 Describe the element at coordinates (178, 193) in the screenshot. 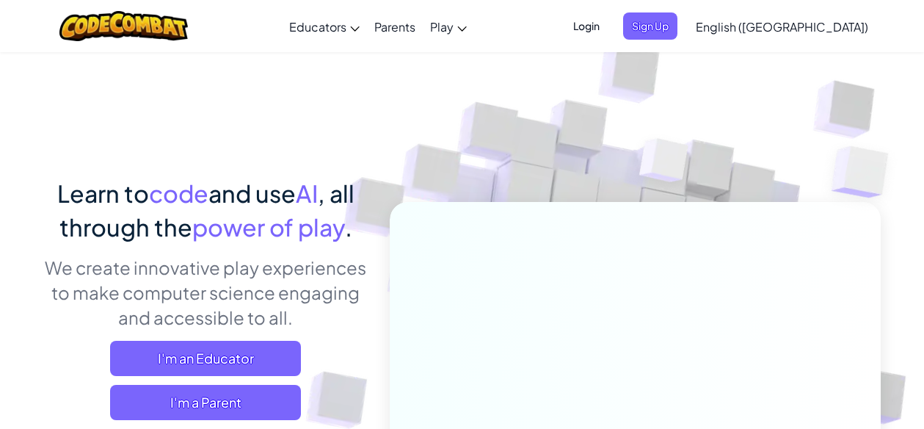

I see `span: code` at that location.